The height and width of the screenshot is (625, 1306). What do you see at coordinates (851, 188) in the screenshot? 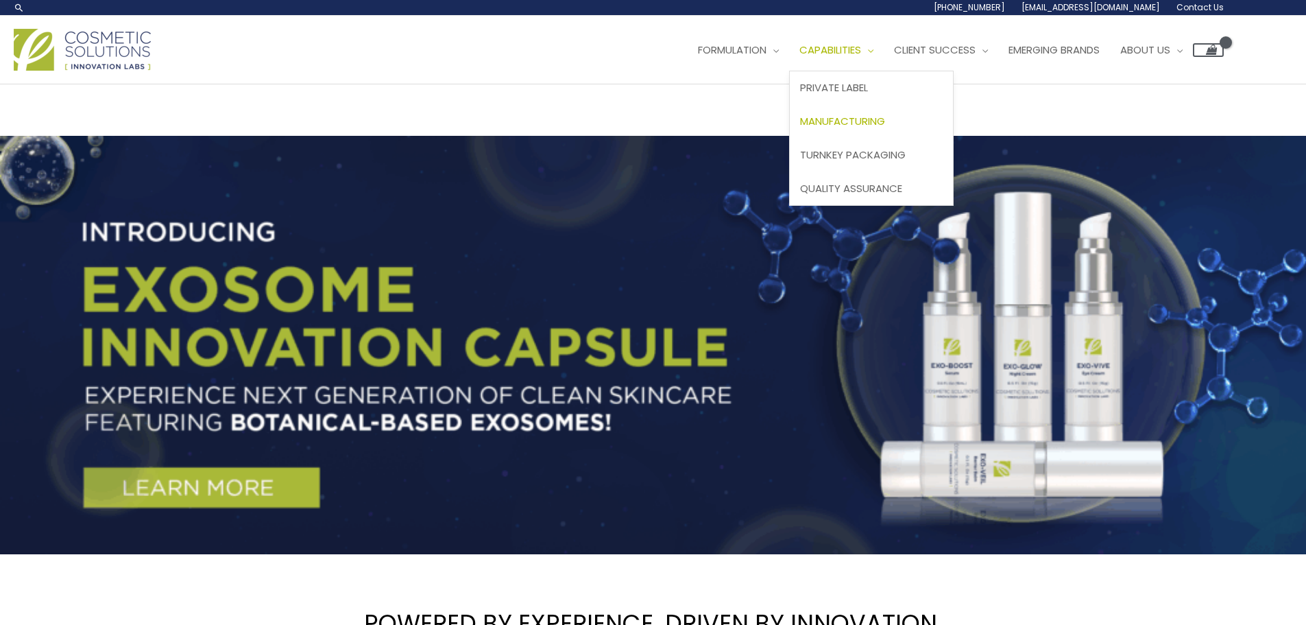
I see `span: Quality Assurance` at bounding box center [851, 188].